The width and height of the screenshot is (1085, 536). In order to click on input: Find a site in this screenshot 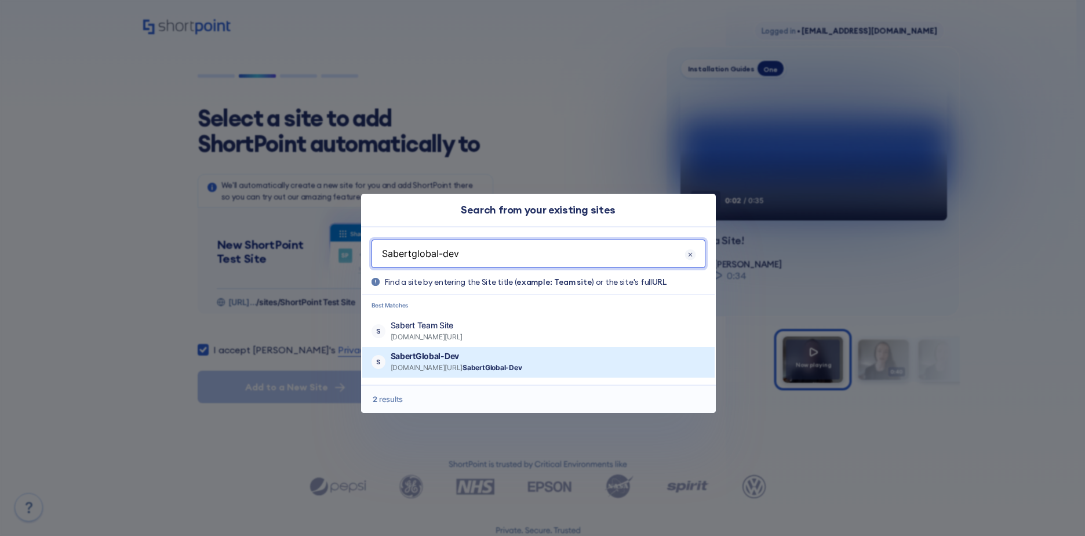, I will do `click(533, 253)`.